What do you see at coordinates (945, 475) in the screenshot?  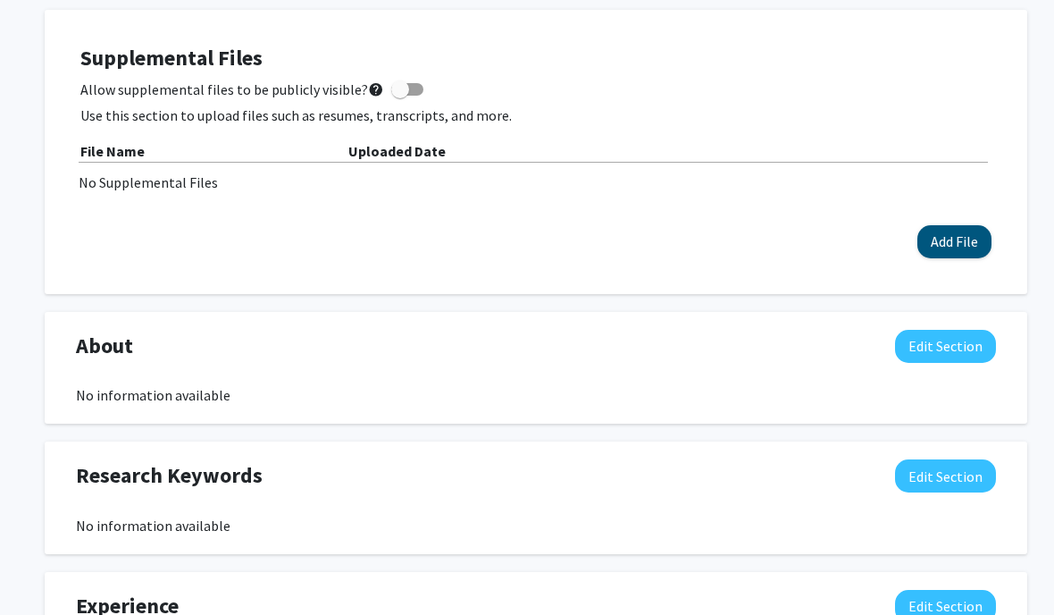 I see `button: Edit Research Keywords` at bounding box center [945, 475].